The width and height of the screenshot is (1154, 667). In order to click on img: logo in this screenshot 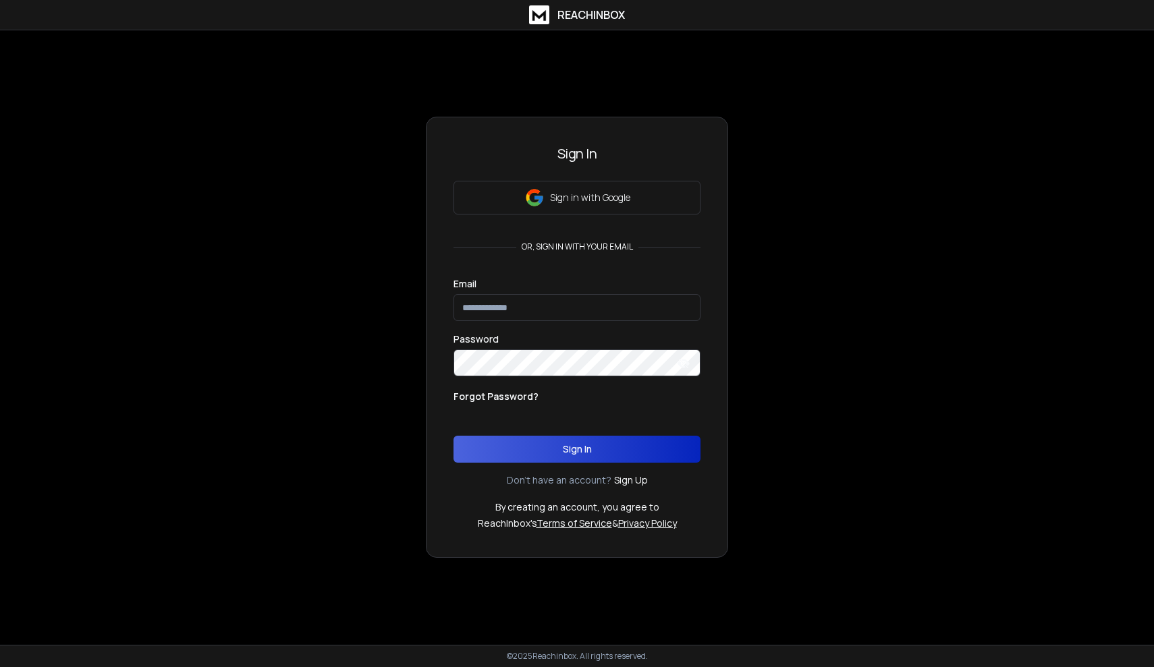, I will do `click(539, 15)`.